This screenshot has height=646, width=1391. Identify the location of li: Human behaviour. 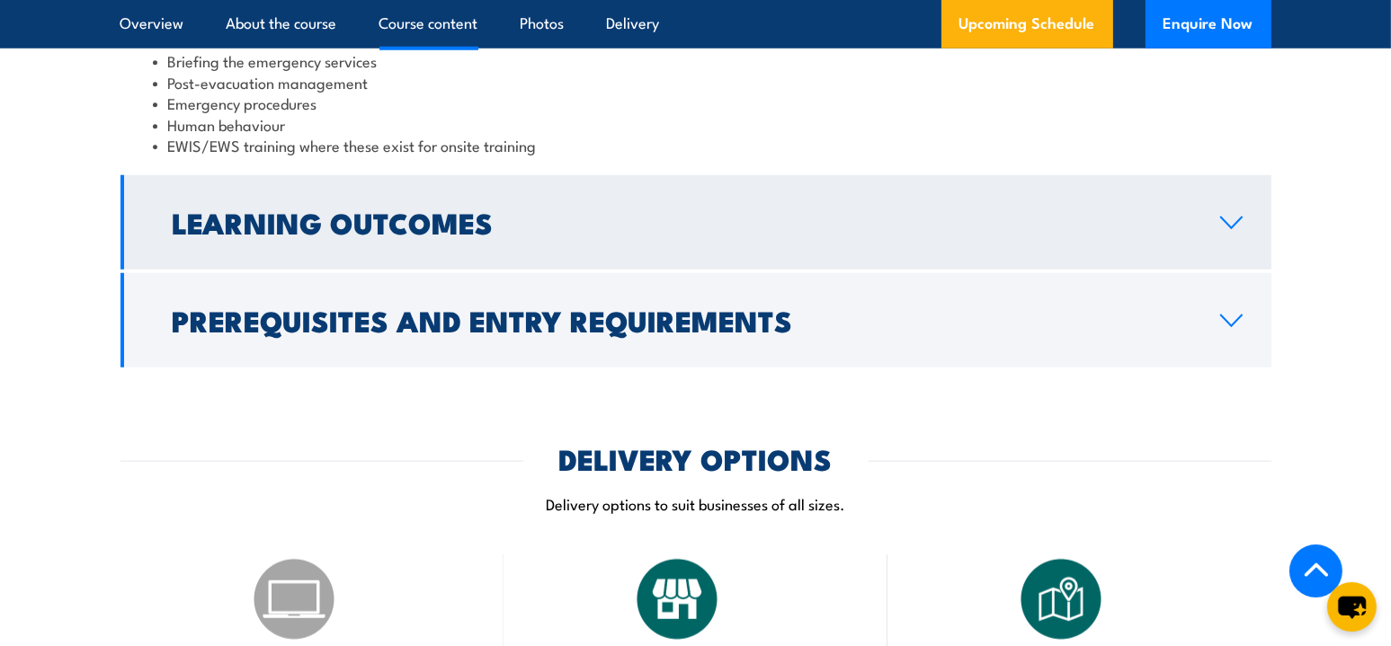
(696, 124).